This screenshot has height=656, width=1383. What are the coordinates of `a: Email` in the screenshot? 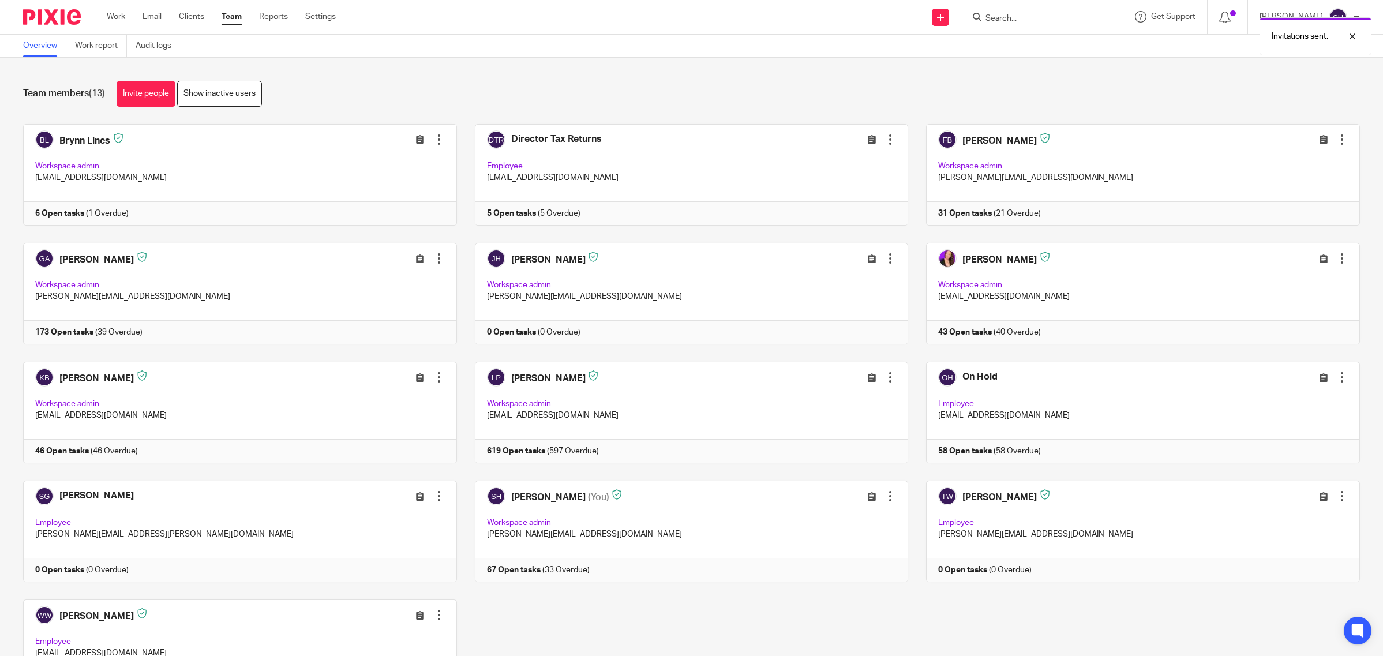 It's located at (152, 17).